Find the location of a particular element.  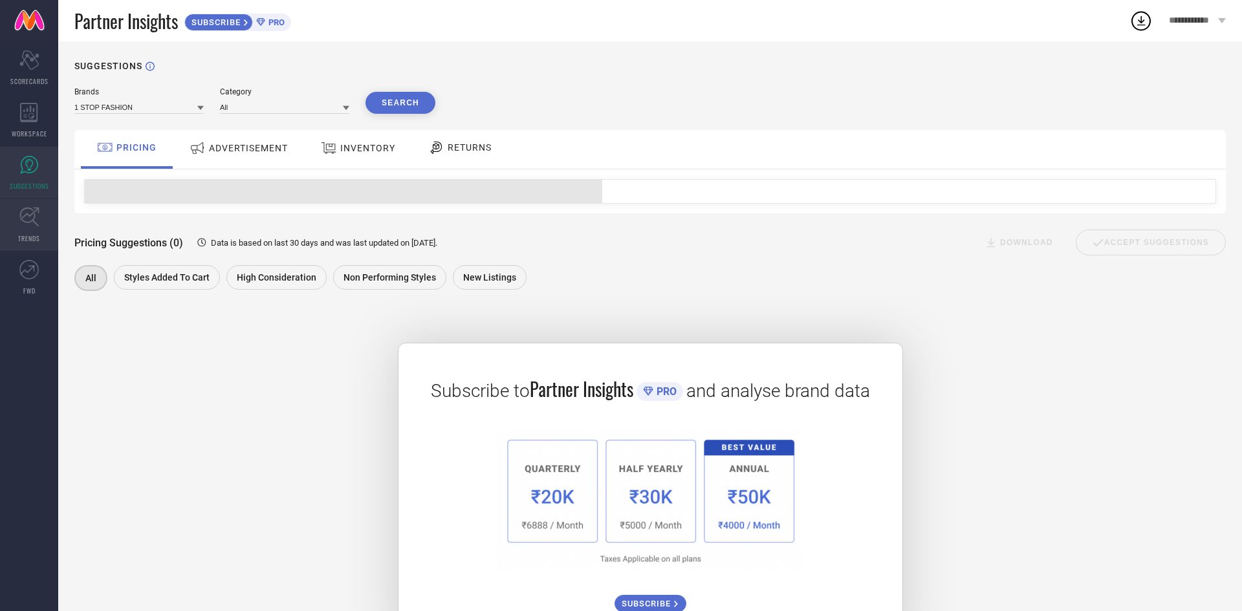

span: INVENTORY is located at coordinates (367, 148).